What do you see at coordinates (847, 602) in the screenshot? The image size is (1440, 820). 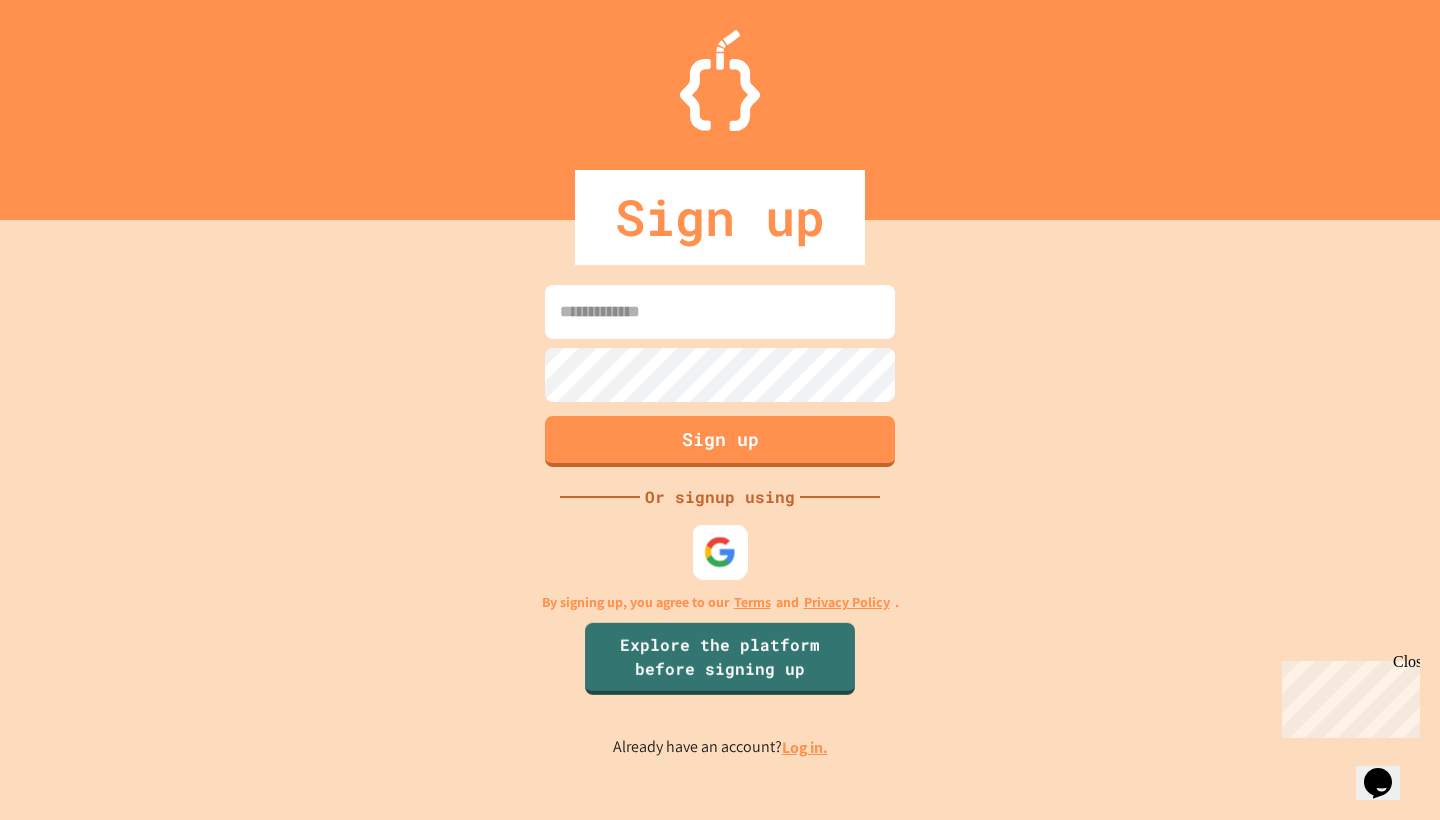 I see `a: Privacy Policy` at bounding box center [847, 602].